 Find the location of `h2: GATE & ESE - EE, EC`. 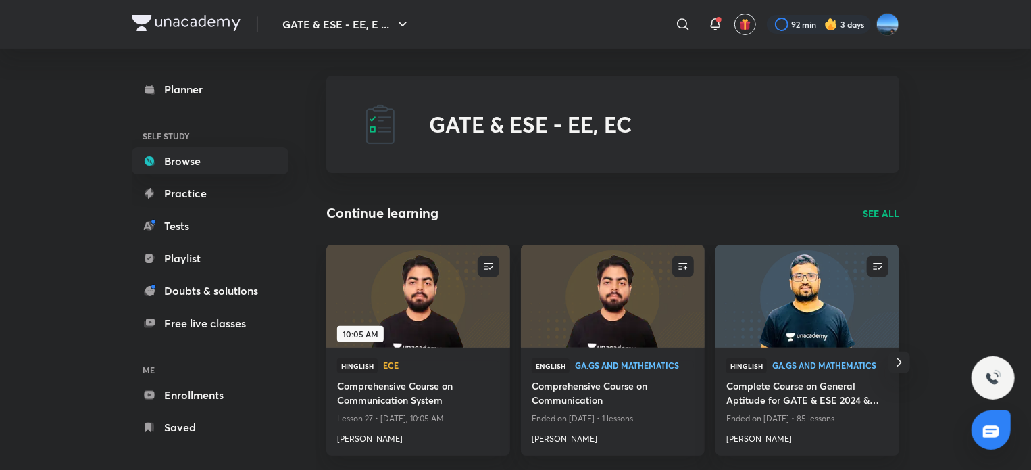

h2: GATE & ESE - EE, EC is located at coordinates (530, 124).